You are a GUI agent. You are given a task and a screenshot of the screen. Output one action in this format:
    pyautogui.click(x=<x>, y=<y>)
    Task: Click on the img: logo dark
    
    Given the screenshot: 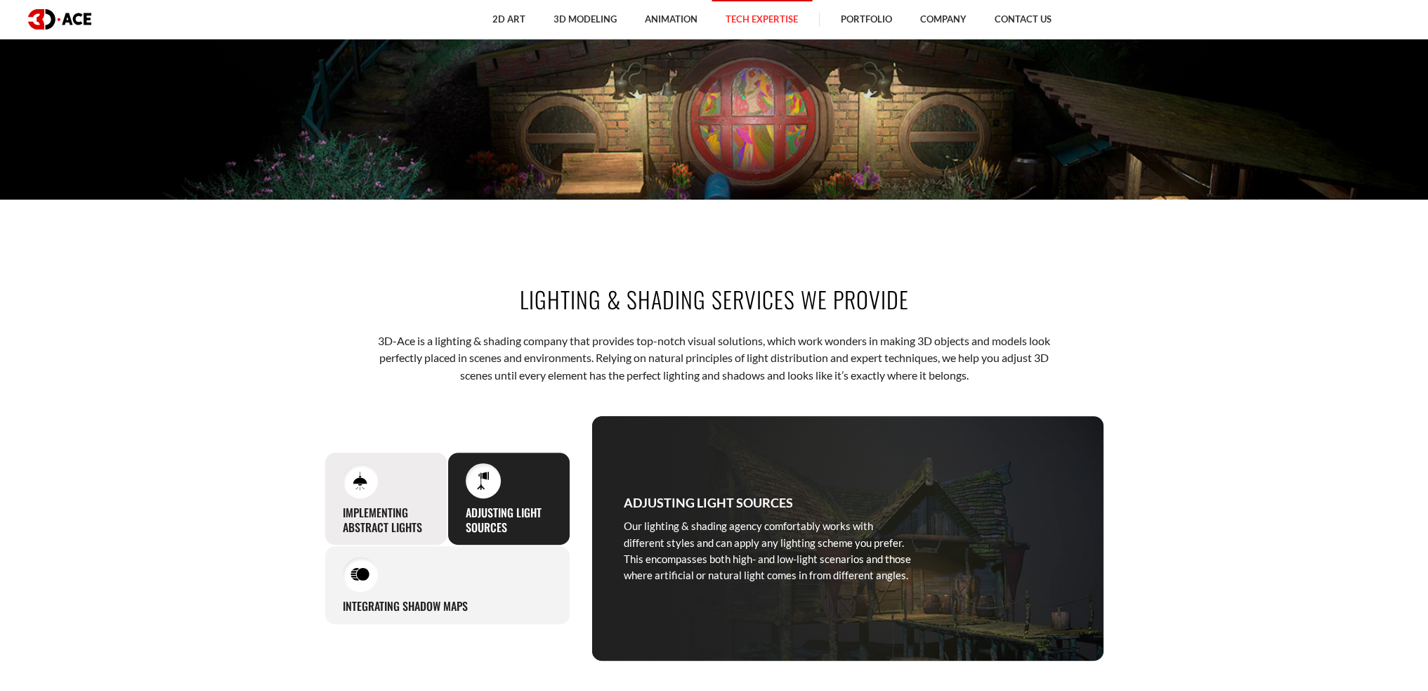 What is the action you would take?
    pyautogui.click(x=60, y=19)
    